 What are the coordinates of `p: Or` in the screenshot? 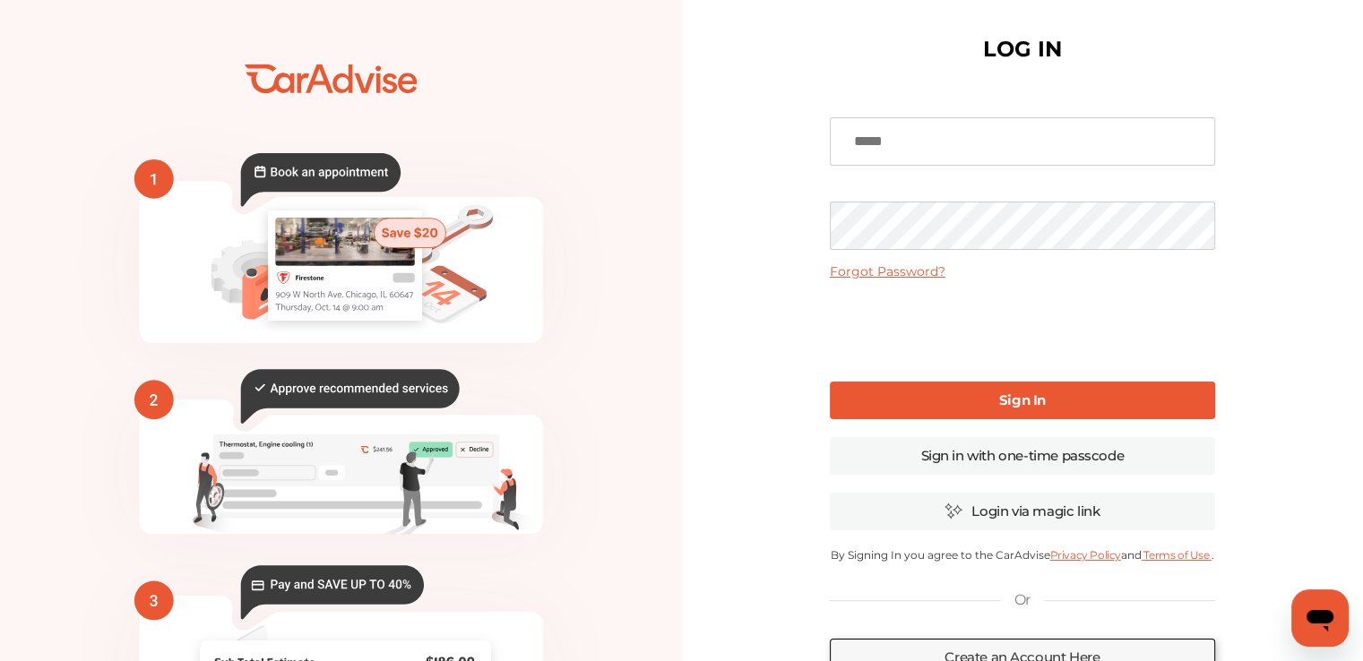 It's located at (1022, 600).